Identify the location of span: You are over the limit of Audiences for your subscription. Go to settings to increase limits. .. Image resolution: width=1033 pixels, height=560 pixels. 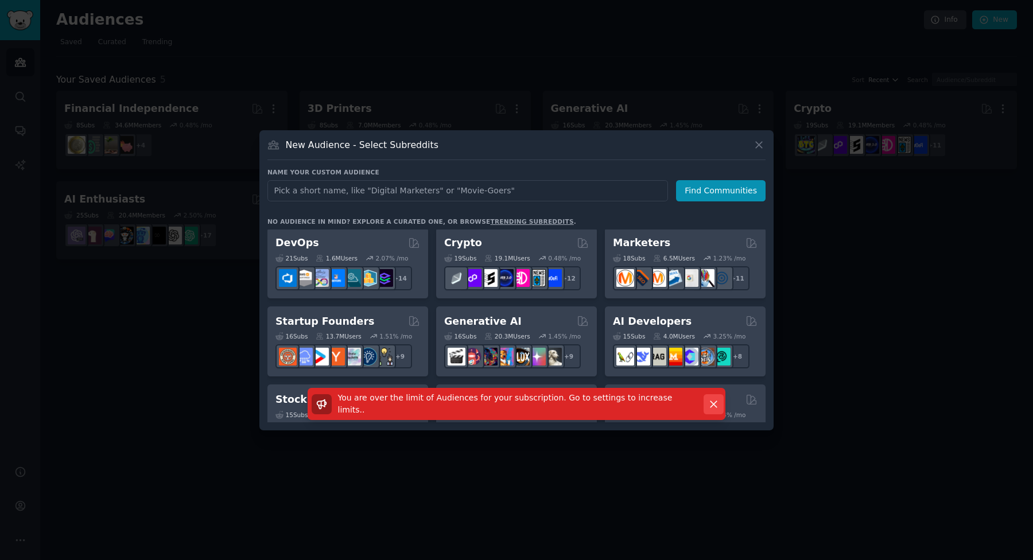
(505, 403).